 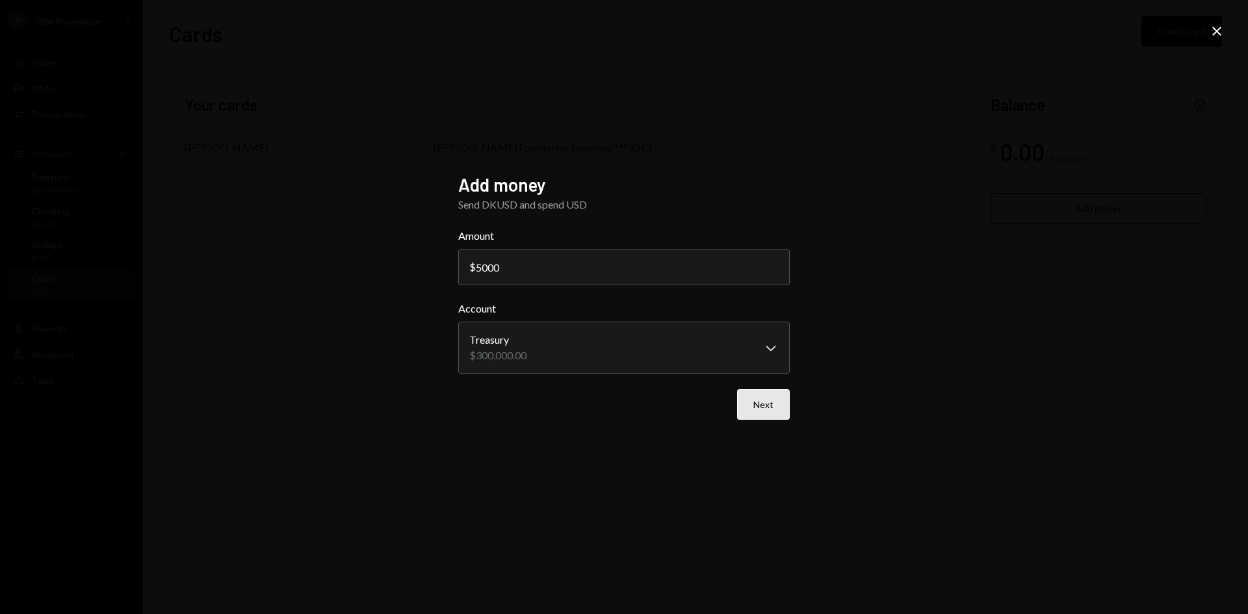 What do you see at coordinates (624, 267) in the screenshot?
I see `input: 0.00` at bounding box center [624, 267].